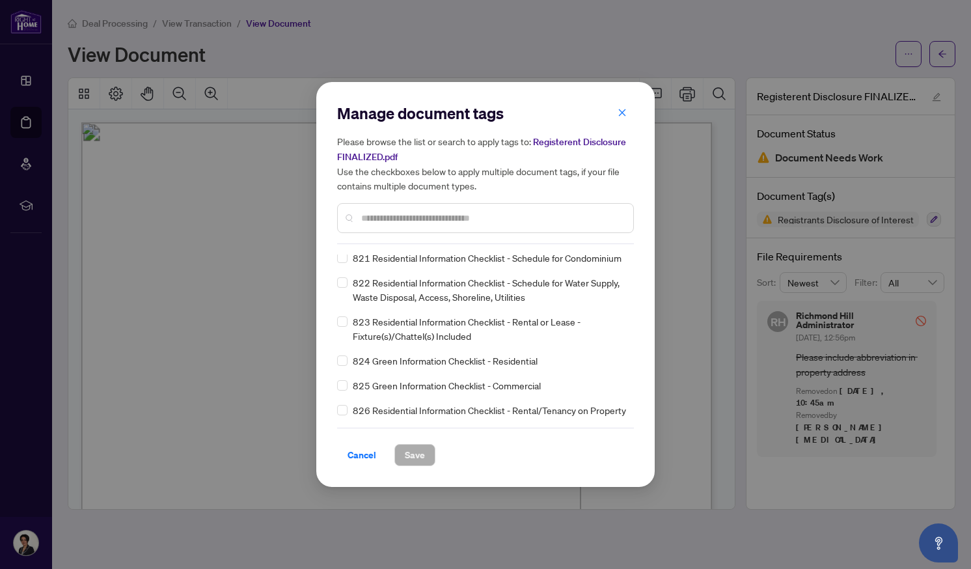 The width and height of the screenshot is (971, 569). What do you see at coordinates (487, 258) in the screenshot?
I see `span: 821 Residential Information Checklist - Schedule for Condominium` at bounding box center [487, 258].